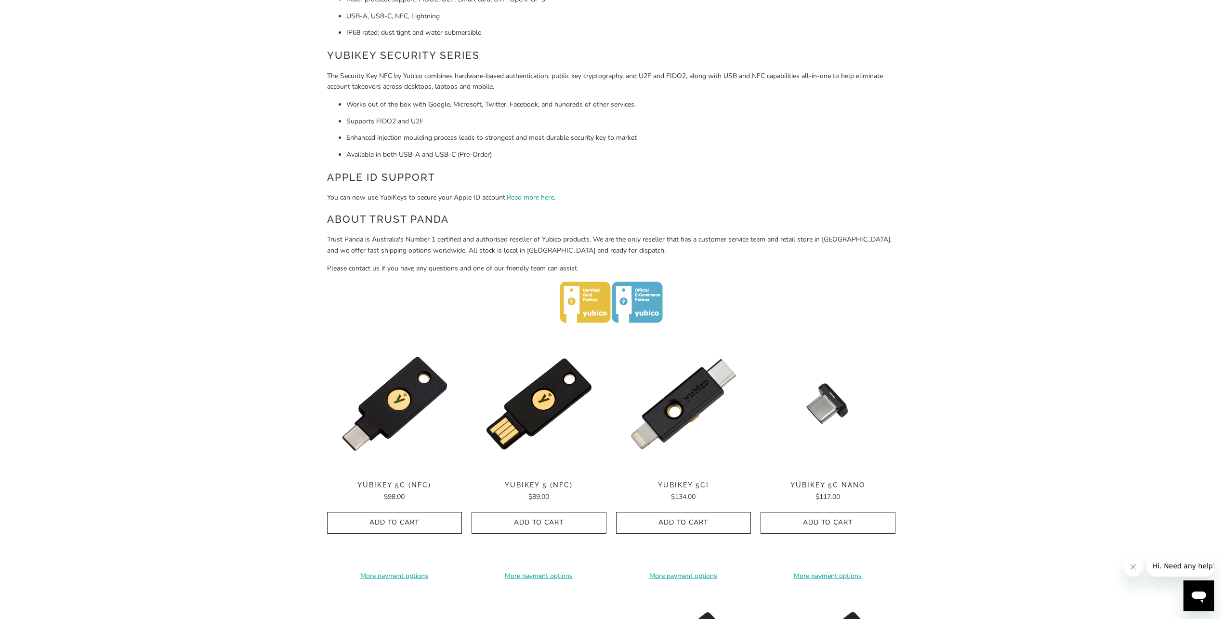 This screenshot has height=619, width=1222. What do you see at coordinates (621, 138) in the screenshot?
I see `li: Enhanced injection moulding process leads to strongest and most durable security key to market` at bounding box center [621, 138].